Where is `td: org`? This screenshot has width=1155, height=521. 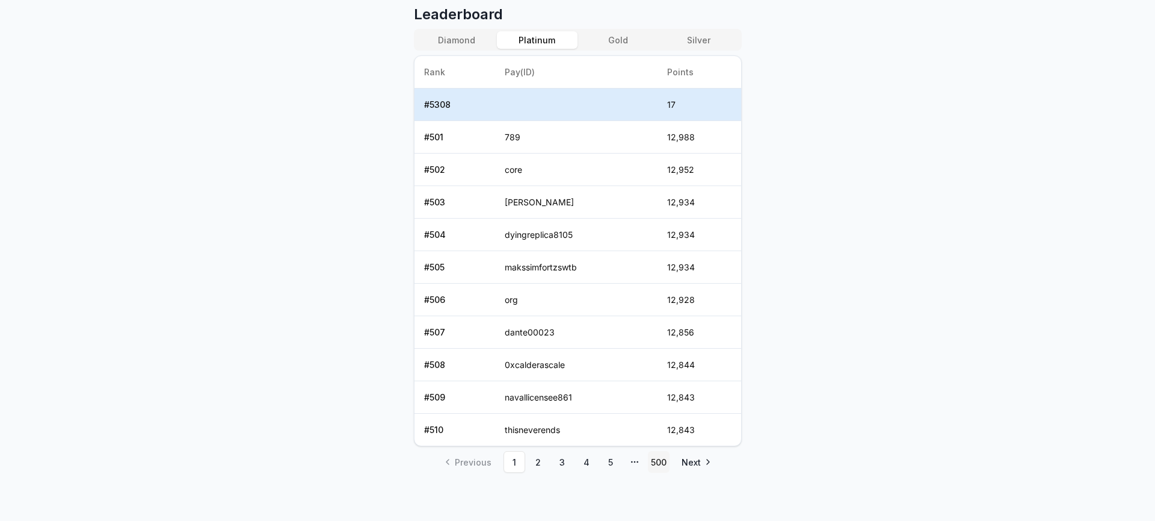
td: org is located at coordinates (576, 300).